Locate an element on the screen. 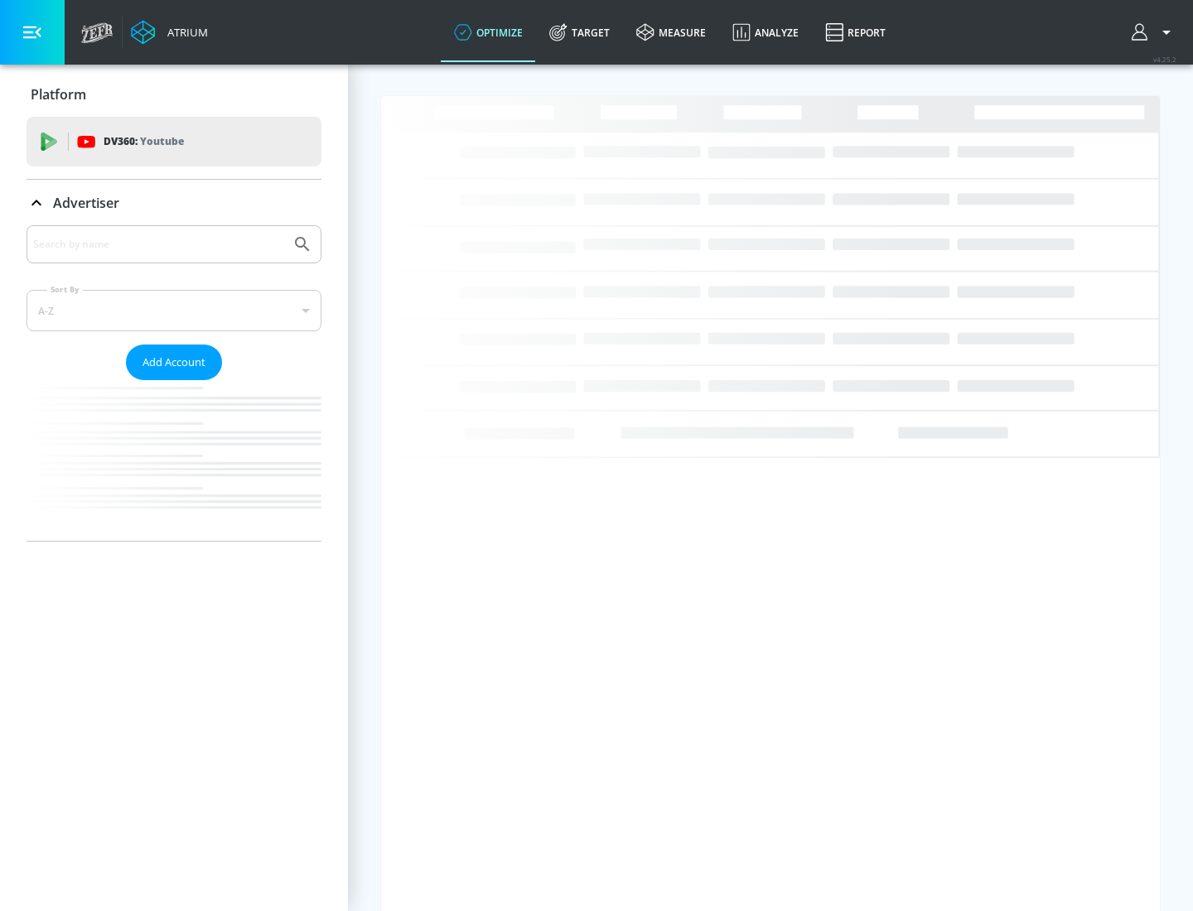 The height and width of the screenshot is (911, 1193). span: Add Account is located at coordinates (174, 362).